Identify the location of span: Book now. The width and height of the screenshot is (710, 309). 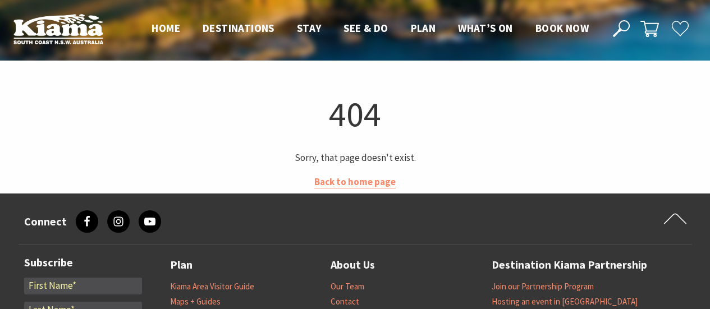
(562, 28).